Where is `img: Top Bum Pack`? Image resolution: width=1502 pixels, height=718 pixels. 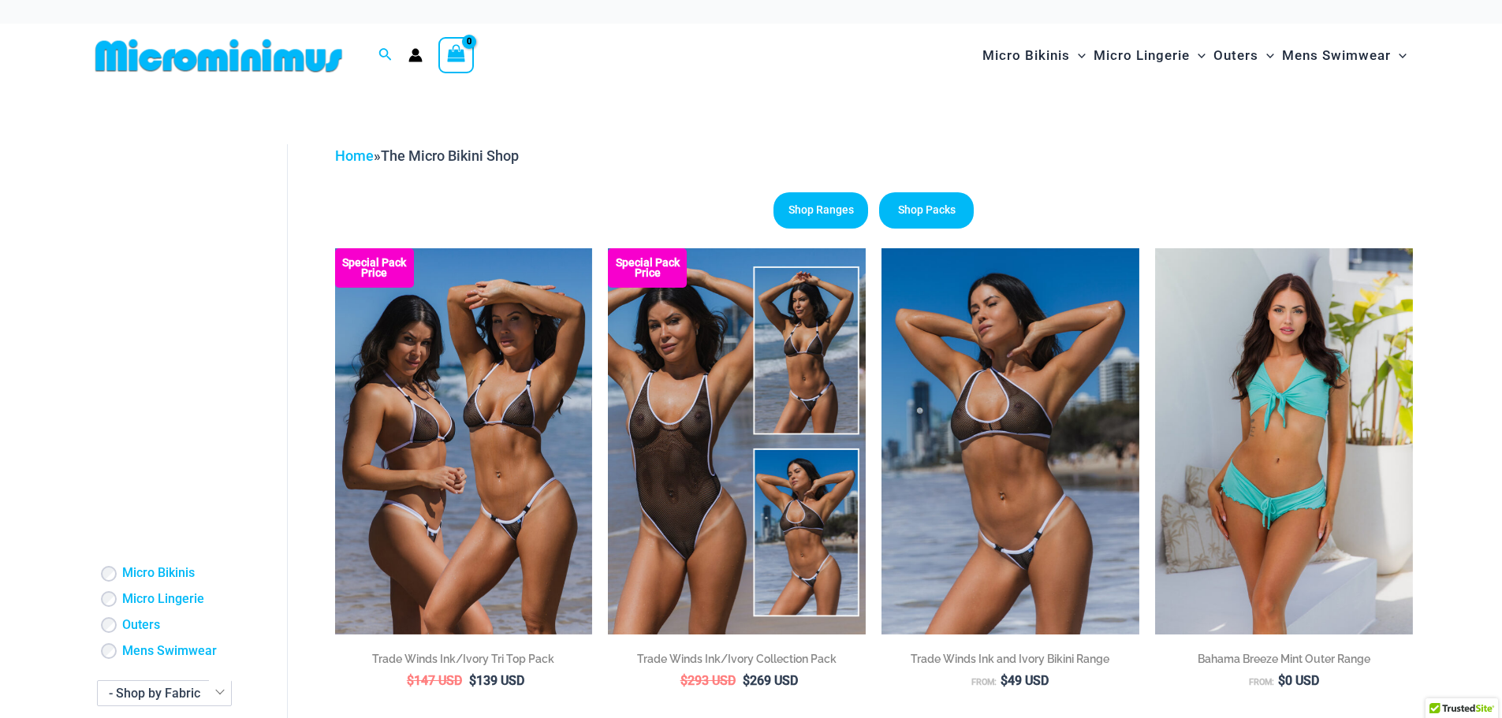
img: Top Bum Pack is located at coordinates (464, 442).